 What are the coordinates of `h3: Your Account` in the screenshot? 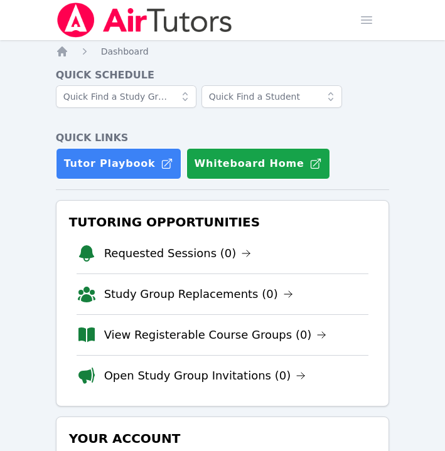 It's located at (223, 439).